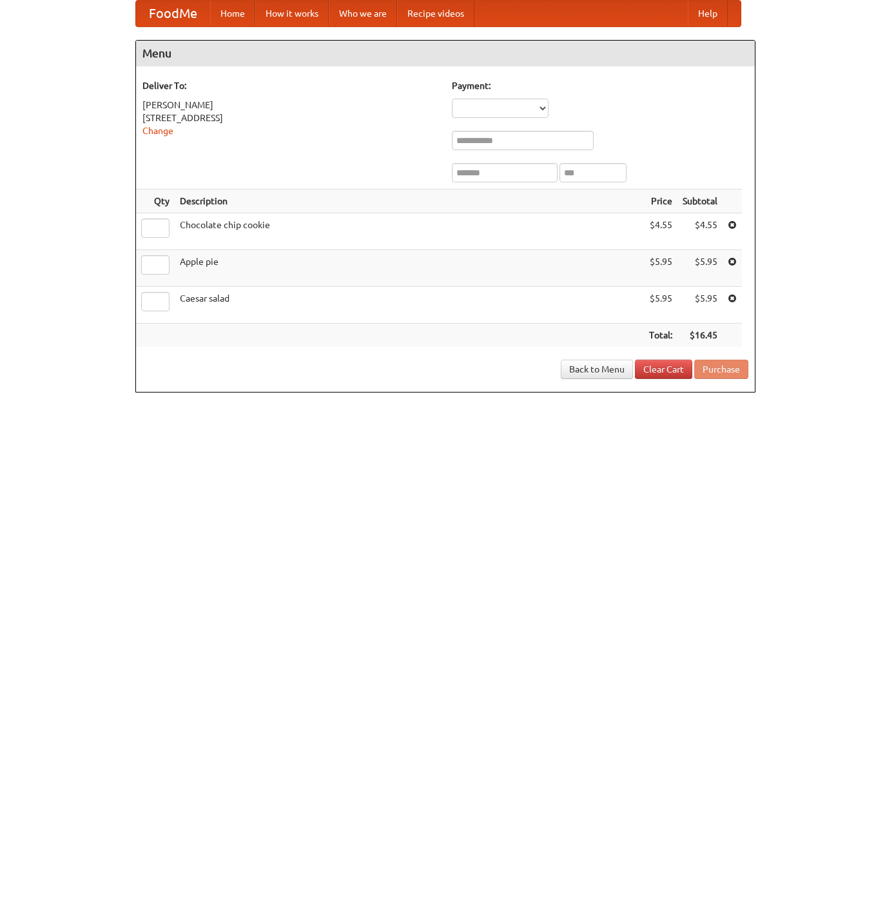 The image size is (876, 912). What do you see at coordinates (445, 54) in the screenshot?
I see `h4: Menu` at bounding box center [445, 54].